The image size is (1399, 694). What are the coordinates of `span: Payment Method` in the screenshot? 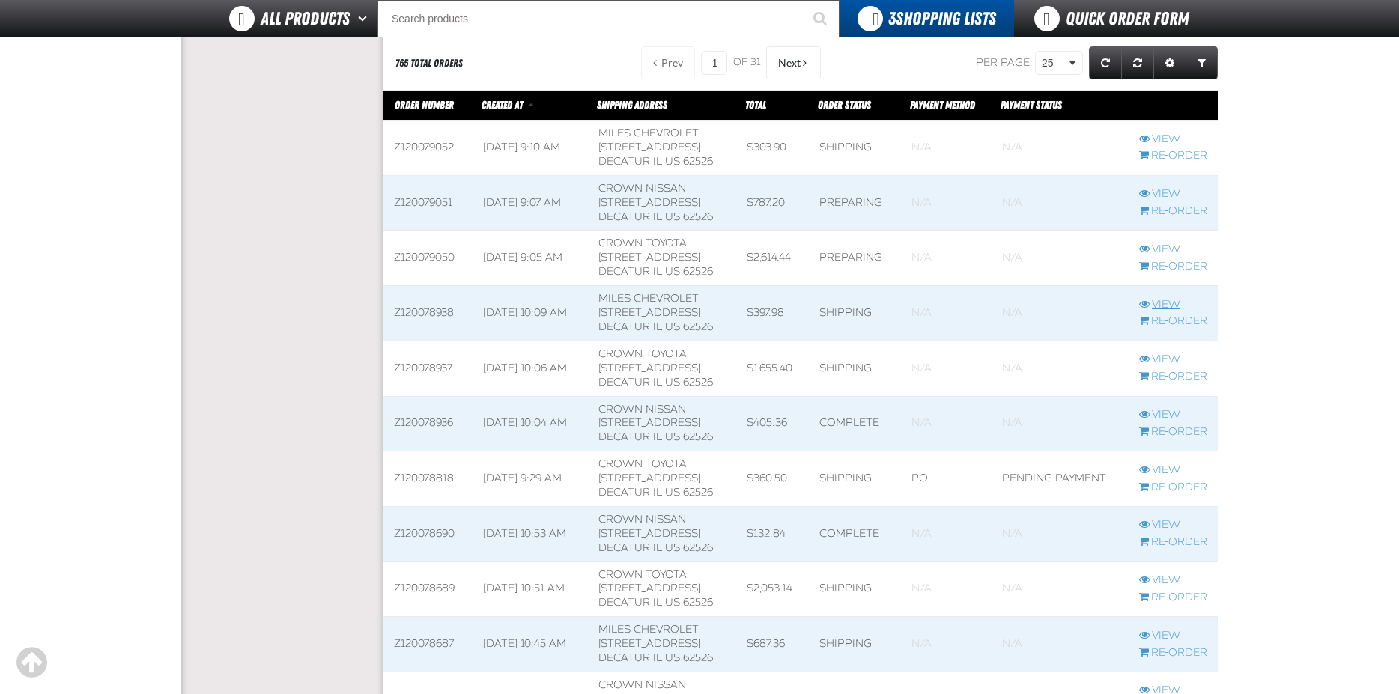 It's located at (942, 105).